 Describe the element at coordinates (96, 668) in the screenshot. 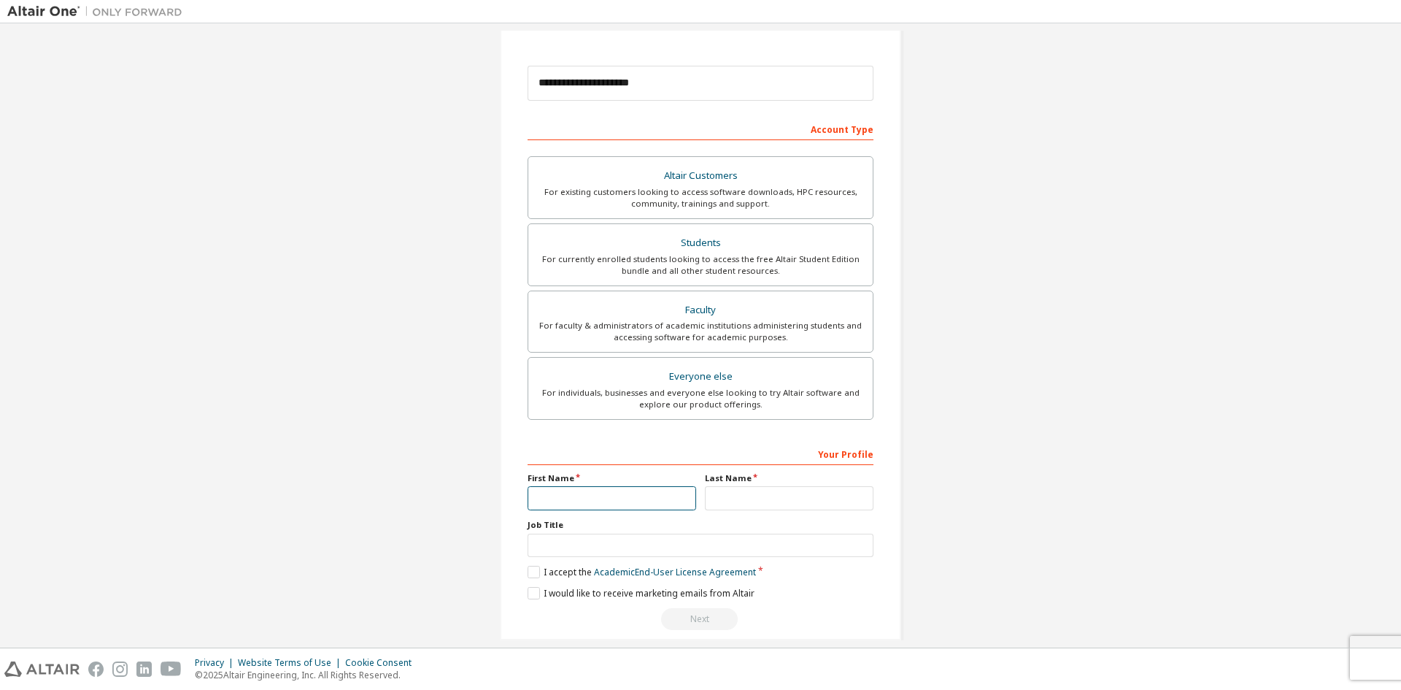

I see `img: facebook.svg` at that location.